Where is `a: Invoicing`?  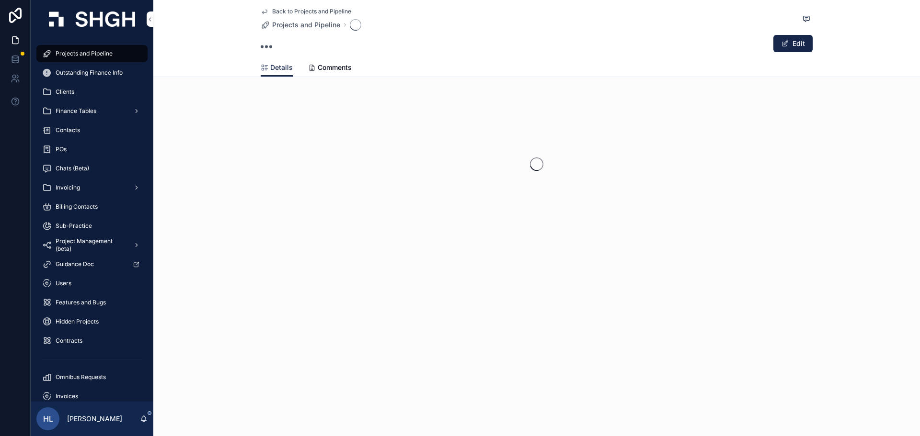
a: Invoicing is located at coordinates (92, 188).